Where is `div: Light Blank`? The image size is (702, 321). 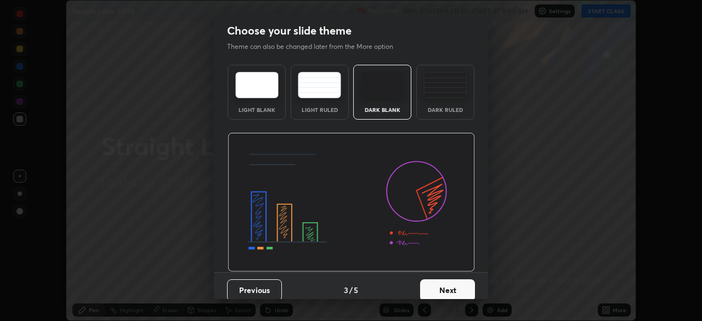 div: Light Blank is located at coordinates (257, 110).